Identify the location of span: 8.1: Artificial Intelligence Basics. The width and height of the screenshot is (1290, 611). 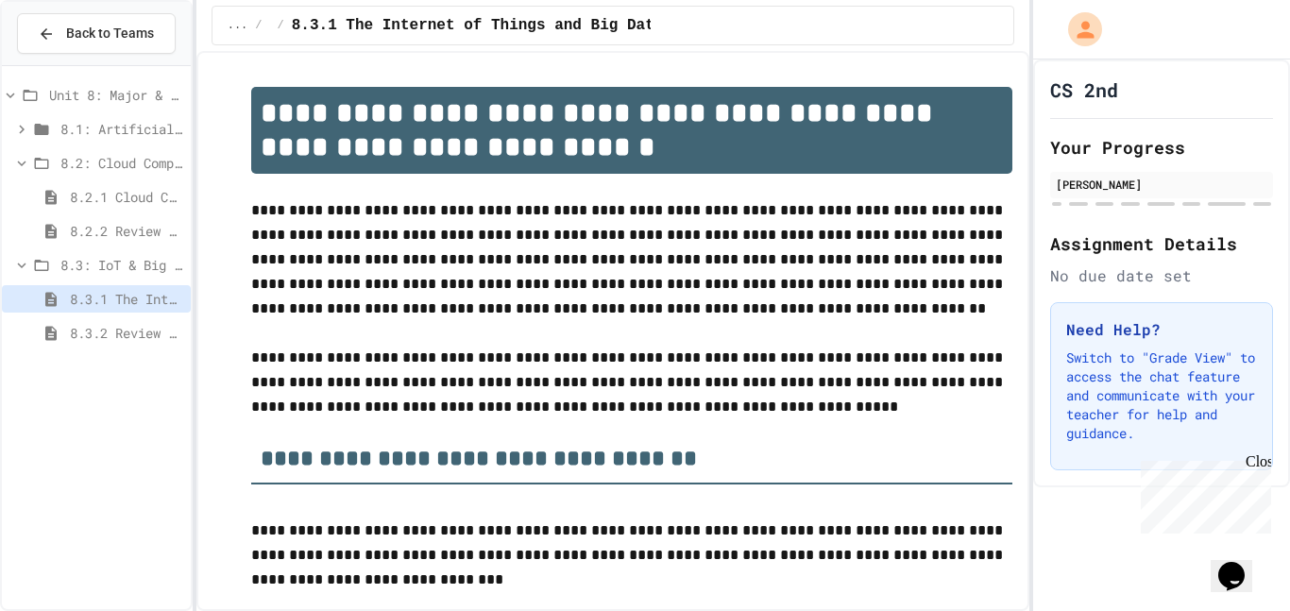
(122, 128).